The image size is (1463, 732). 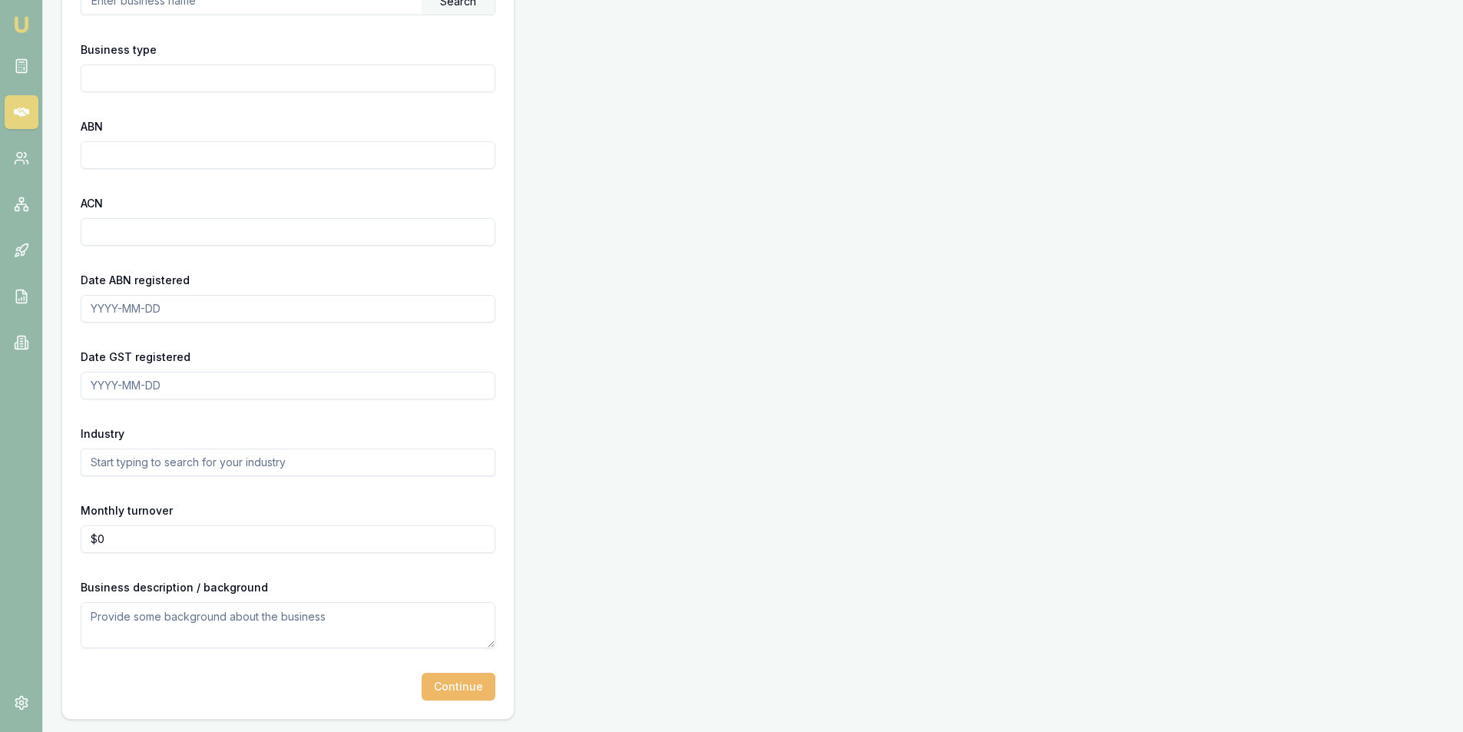 What do you see at coordinates (91, 126) in the screenshot?
I see `label: ABN` at bounding box center [91, 126].